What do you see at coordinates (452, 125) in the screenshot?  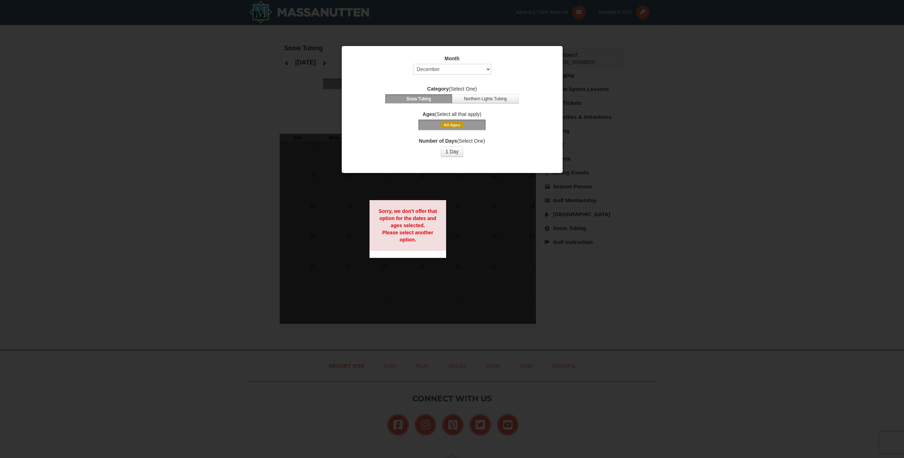 I see `button: All Ages` at bounding box center [452, 125].